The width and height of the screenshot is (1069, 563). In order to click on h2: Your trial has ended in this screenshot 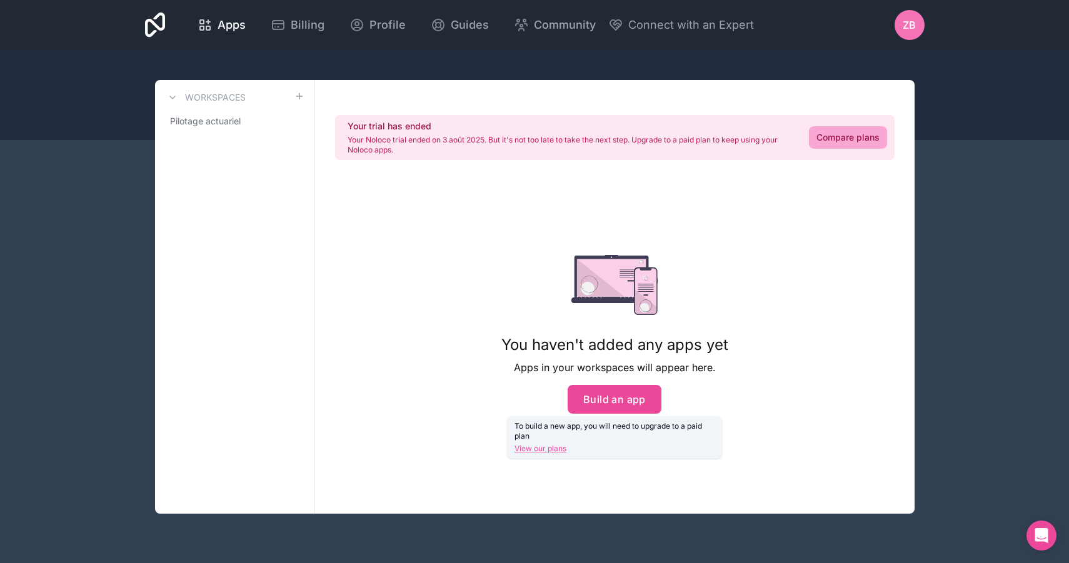, I will do `click(571, 126)`.